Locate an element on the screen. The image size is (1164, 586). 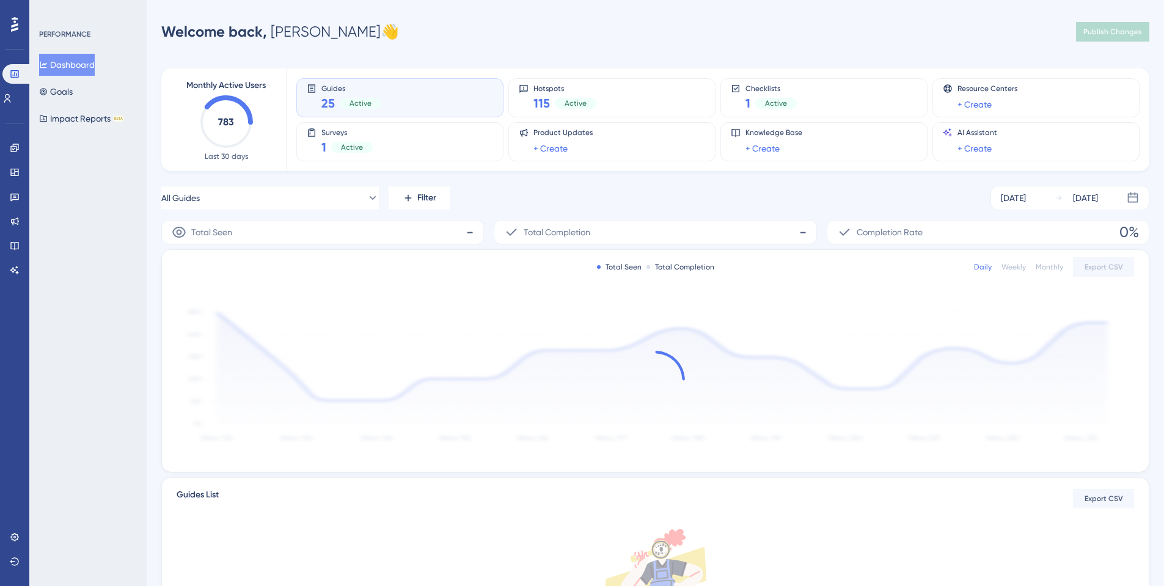
button: Filter is located at coordinates (419, 198).